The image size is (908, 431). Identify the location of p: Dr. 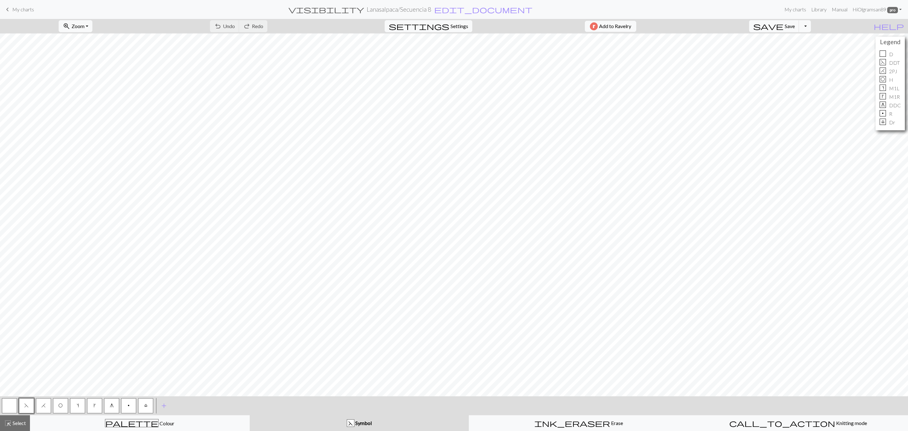
(892, 122).